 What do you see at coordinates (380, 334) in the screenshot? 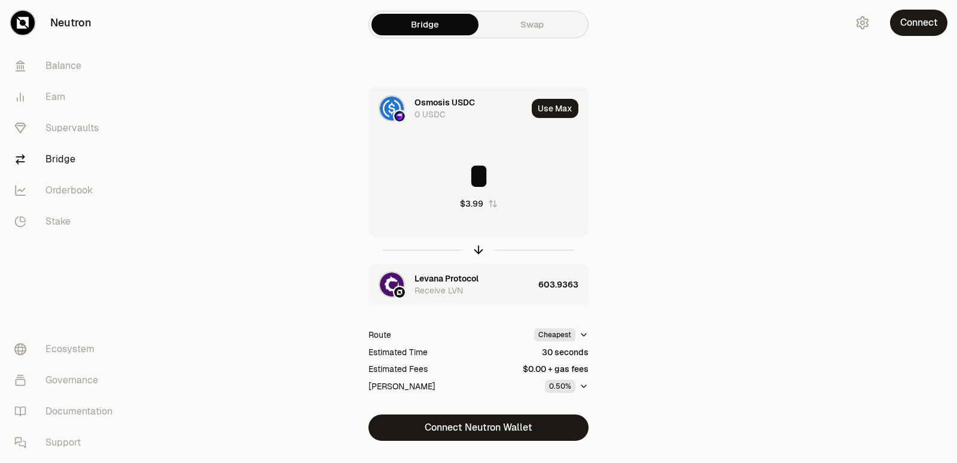
I see `div: Route` at bounding box center [380, 334].